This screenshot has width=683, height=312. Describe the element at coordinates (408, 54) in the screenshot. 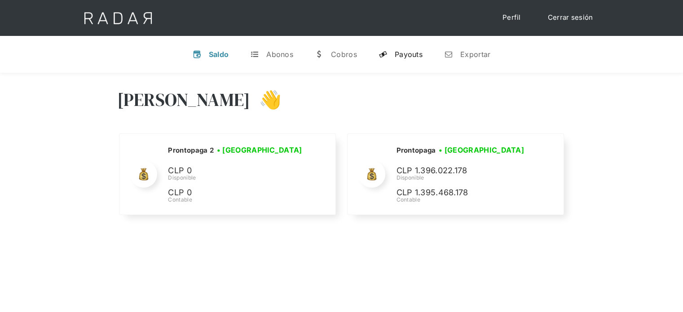

I see `div: Payouts` at that location.